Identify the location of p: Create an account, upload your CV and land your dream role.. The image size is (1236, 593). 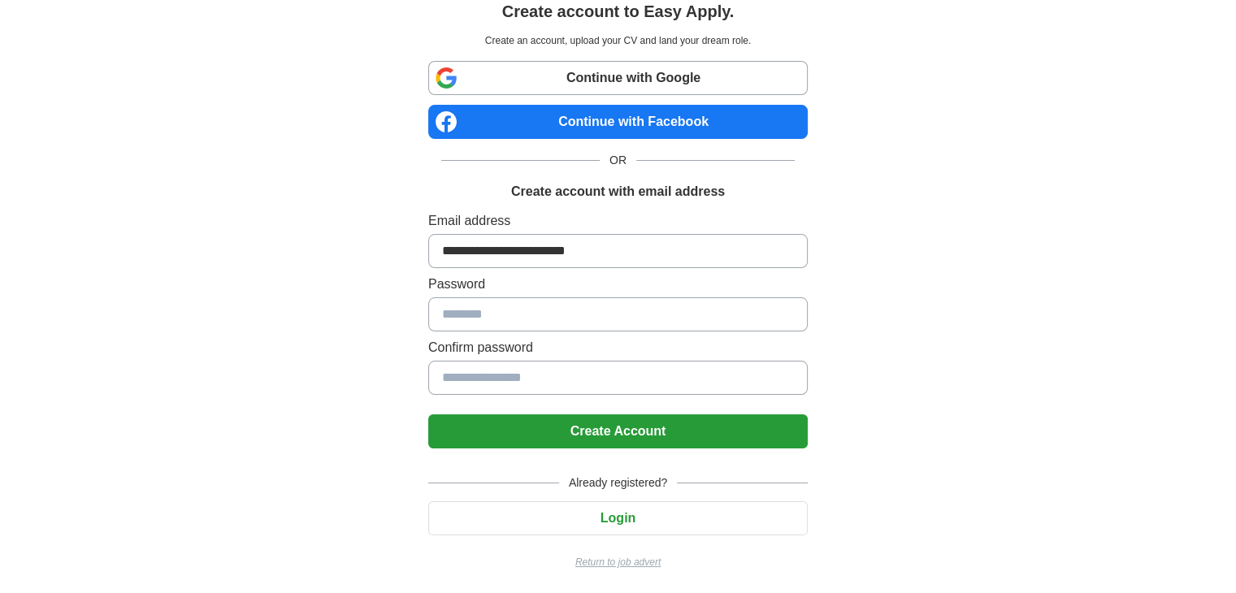
(618, 41).